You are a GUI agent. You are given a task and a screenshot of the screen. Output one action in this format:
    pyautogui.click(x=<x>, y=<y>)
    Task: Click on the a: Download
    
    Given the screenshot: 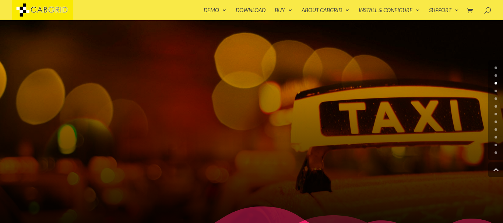 What is the action you would take?
    pyautogui.click(x=250, y=14)
    